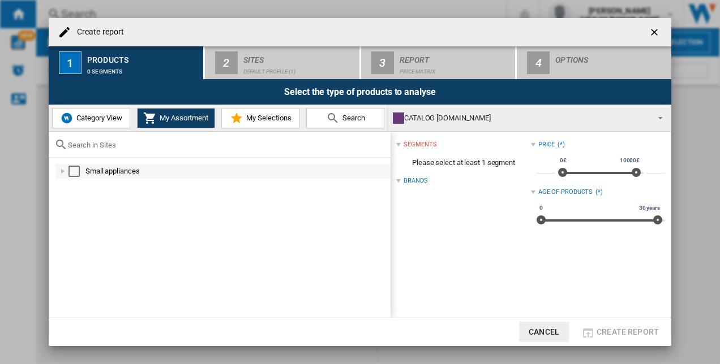 This screenshot has height=364, width=720. Describe the element at coordinates (655, 32) in the screenshot. I see `button: getI18NText('BUTTONS.CLOSE_DIALOG')` at that location.